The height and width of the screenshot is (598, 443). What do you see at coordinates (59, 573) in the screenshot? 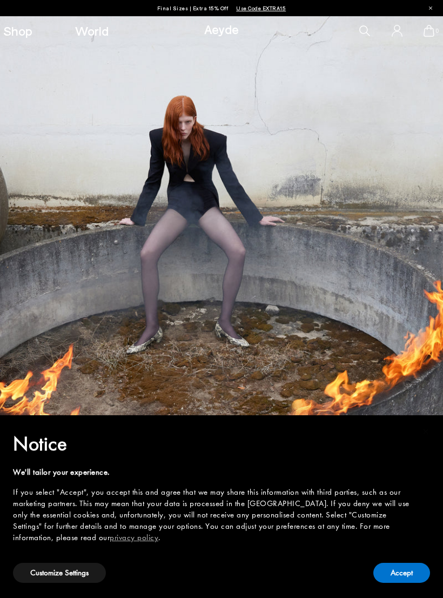
I see `button: Customize Settings` at bounding box center [59, 573].